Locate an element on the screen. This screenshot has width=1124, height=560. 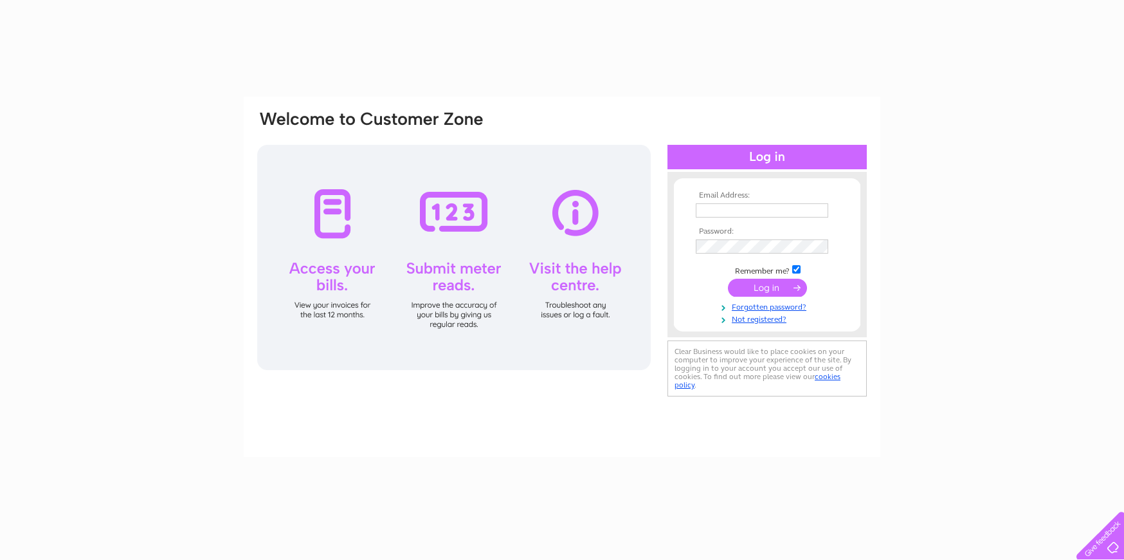
a: cookies policy is located at coordinates (758, 380).